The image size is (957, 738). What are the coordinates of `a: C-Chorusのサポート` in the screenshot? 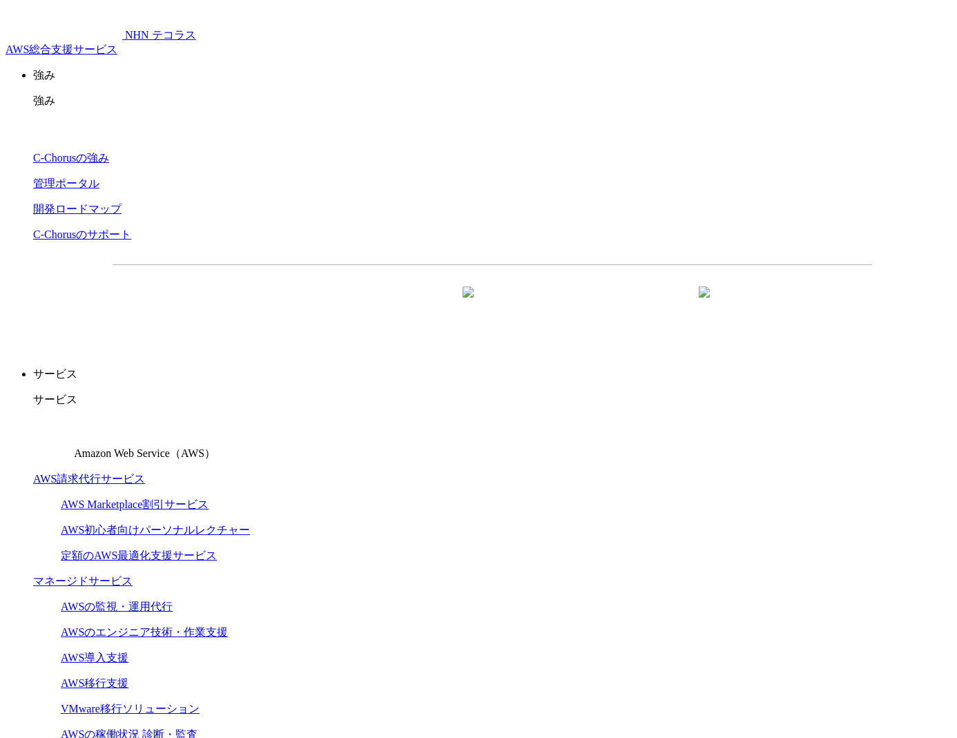 It's located at (82, 234).